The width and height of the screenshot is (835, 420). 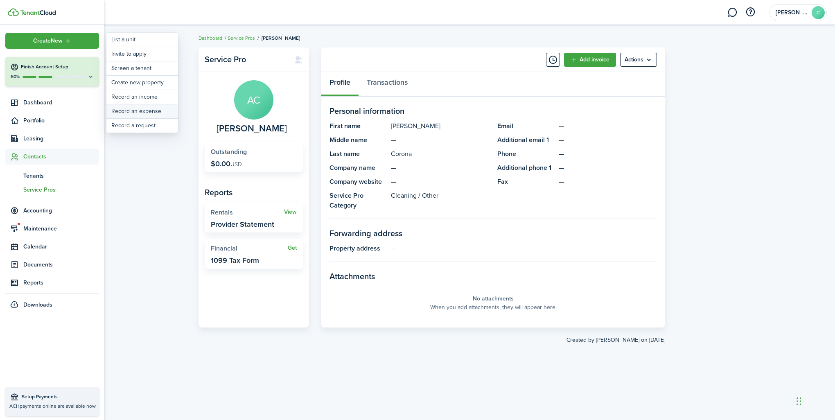 What do you see at coordinates (358, 154) in the screenshot?
I see `panel-main-title: Last name` at bounding box center [358, 154].